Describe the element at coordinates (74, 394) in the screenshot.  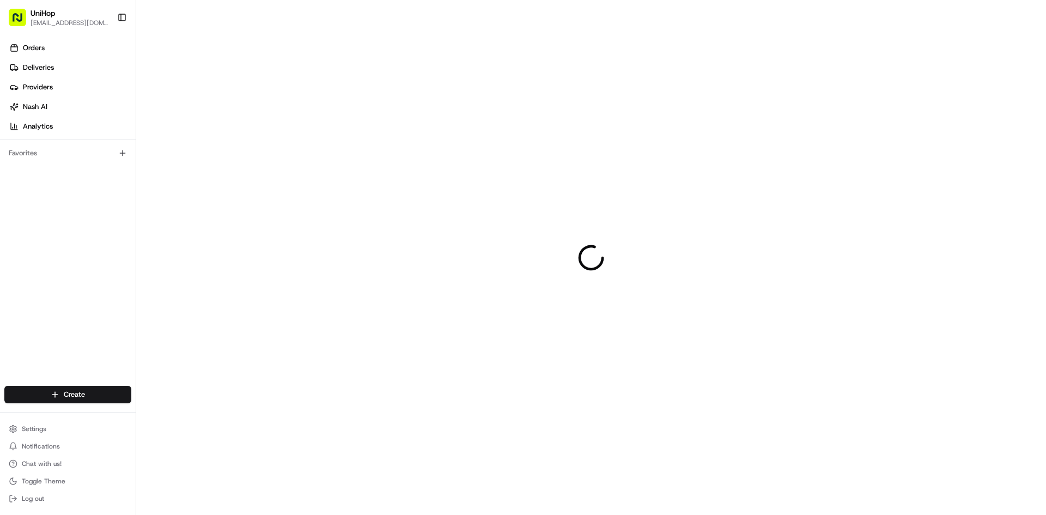
I see `span: Create` at that location.